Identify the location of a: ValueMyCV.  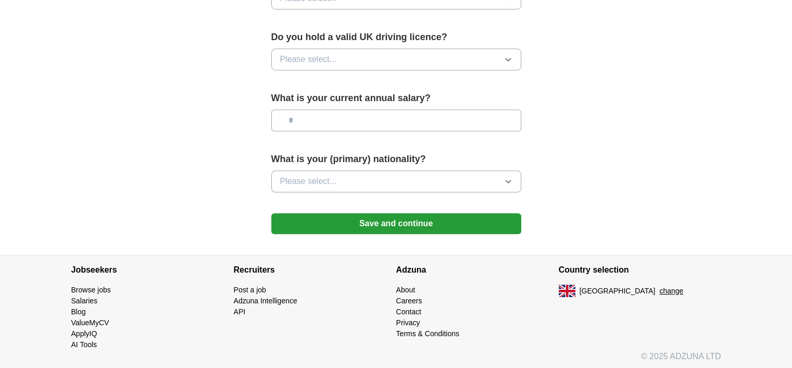
(90, 322).